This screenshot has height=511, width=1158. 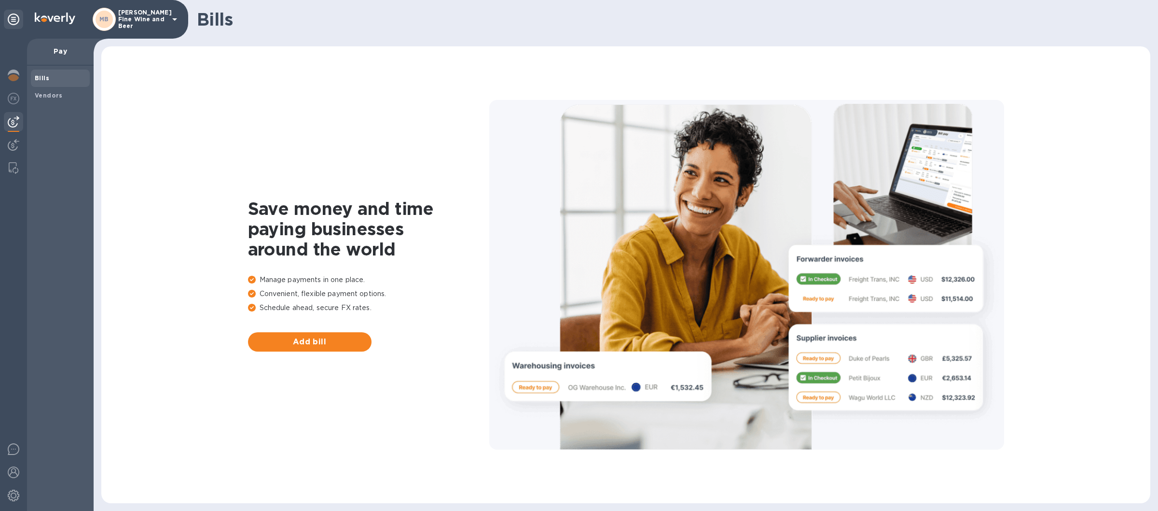 What do you see at coordinates (14, 98) in the screenshot?
I see `img: Foreign exchange` at bounding box center [14, 98].